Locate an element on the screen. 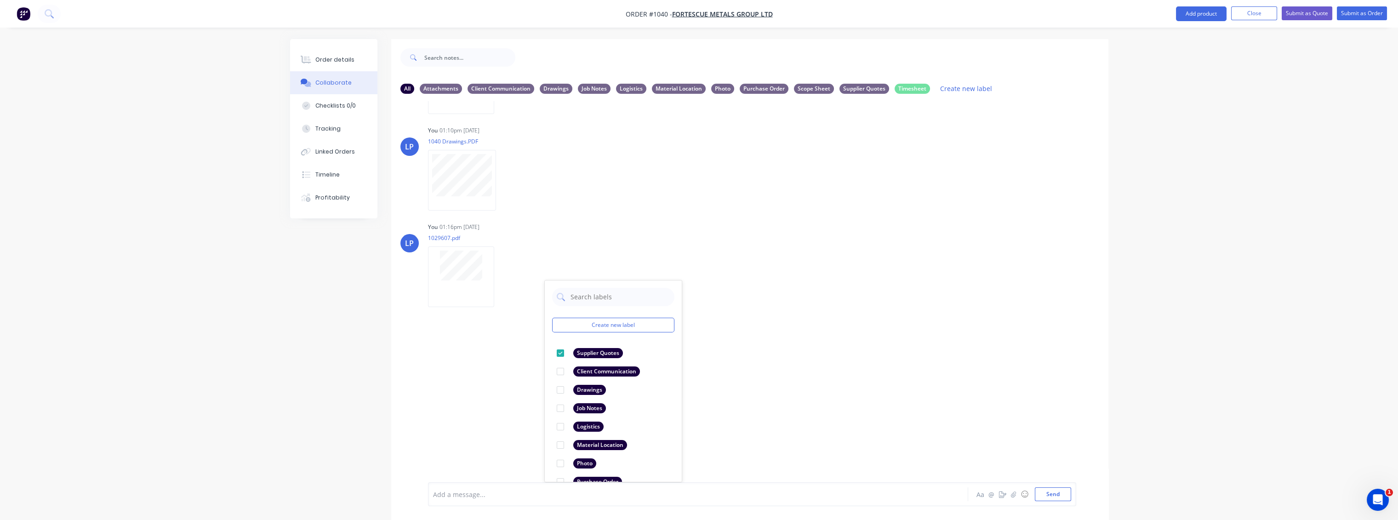 This screenshot has height=520, width=1398. span: 1 is located at coordinates (1390, 492).